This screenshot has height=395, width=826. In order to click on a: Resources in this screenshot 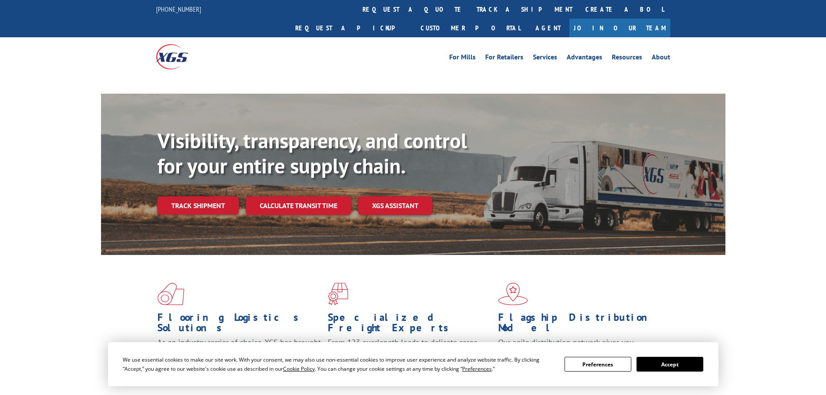, I will do `click(627, 59)`.